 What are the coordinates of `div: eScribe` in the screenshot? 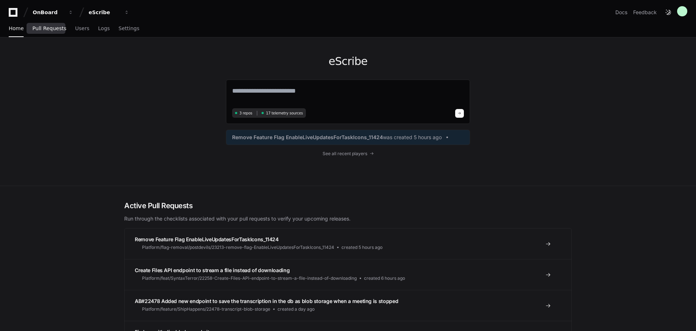 It's located at (104, 12).